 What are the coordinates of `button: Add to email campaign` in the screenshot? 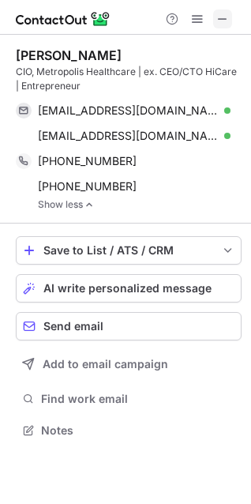 It's located at (129, 364).